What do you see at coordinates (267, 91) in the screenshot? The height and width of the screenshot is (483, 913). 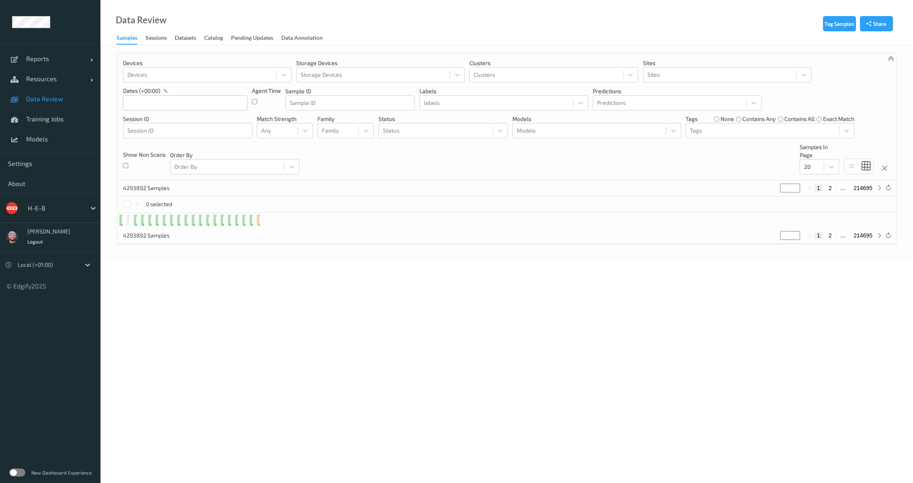 I see `p: Agent Time` at bounding box center [267, 91].